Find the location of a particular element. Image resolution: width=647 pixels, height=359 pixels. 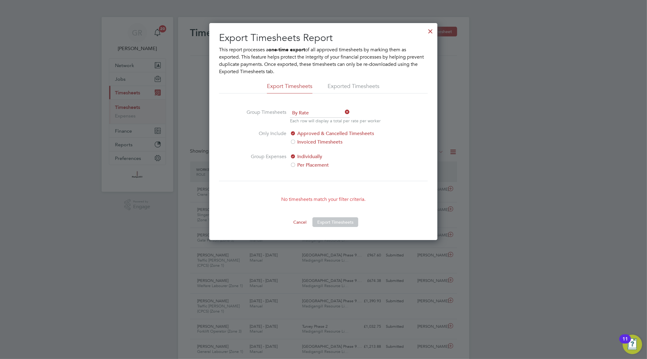

h2: Export Timesheets Report is located at coordinates (323, 38).